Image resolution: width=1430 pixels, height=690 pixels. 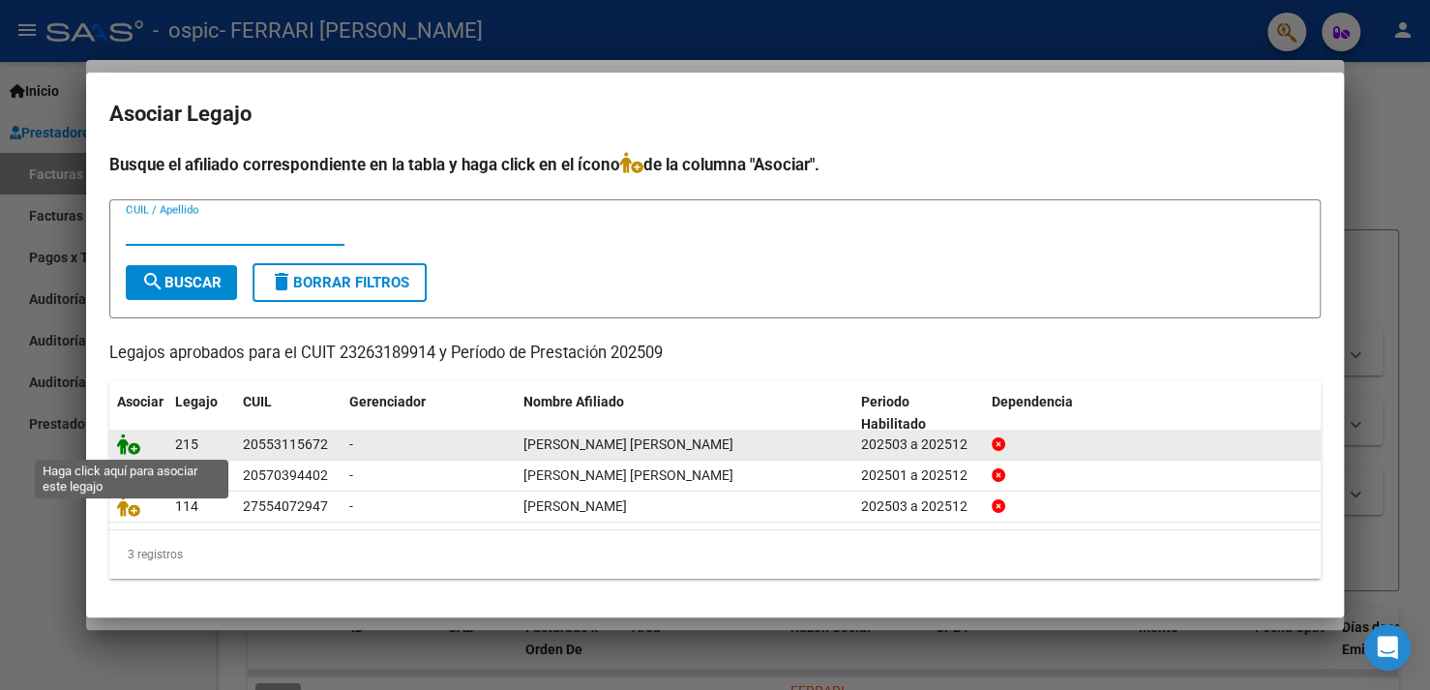 What do you see at coordinates (187, 444) in the screenshot?
I see `span: 215` at bounding box center [187, 444].